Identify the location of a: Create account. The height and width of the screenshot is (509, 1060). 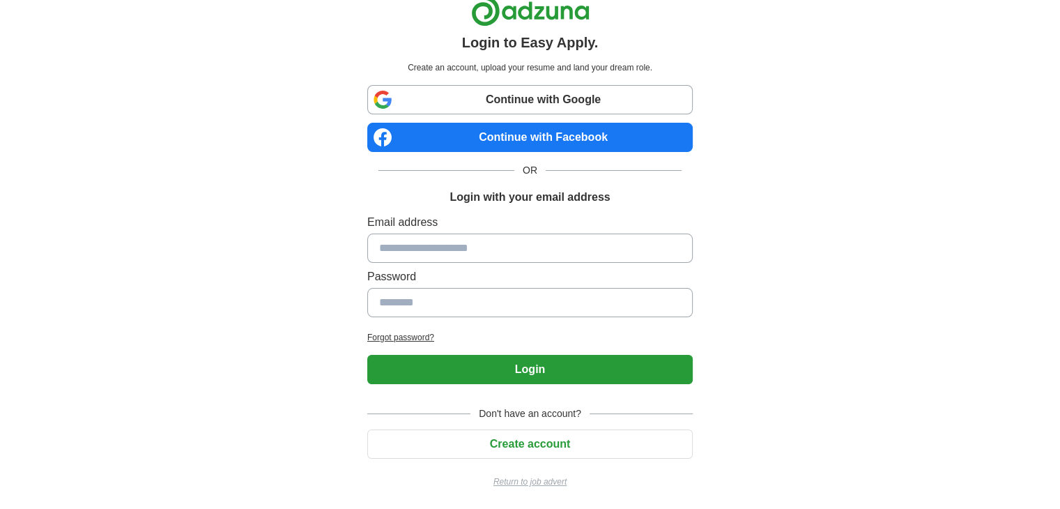
(530, 443).